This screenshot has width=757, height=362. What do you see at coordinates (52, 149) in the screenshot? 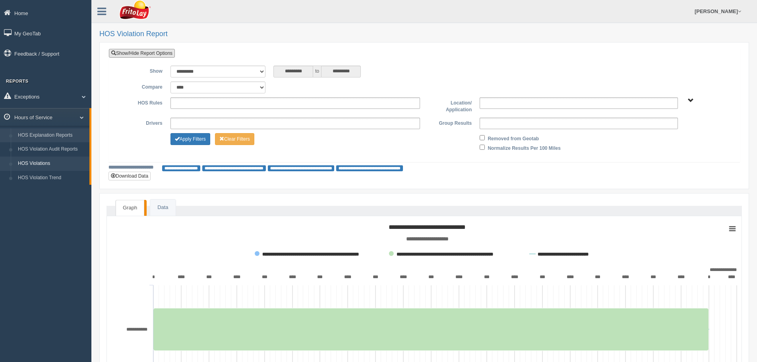
I see `a: HOS Violation Audit Reports` at bounding box center [52, 149].